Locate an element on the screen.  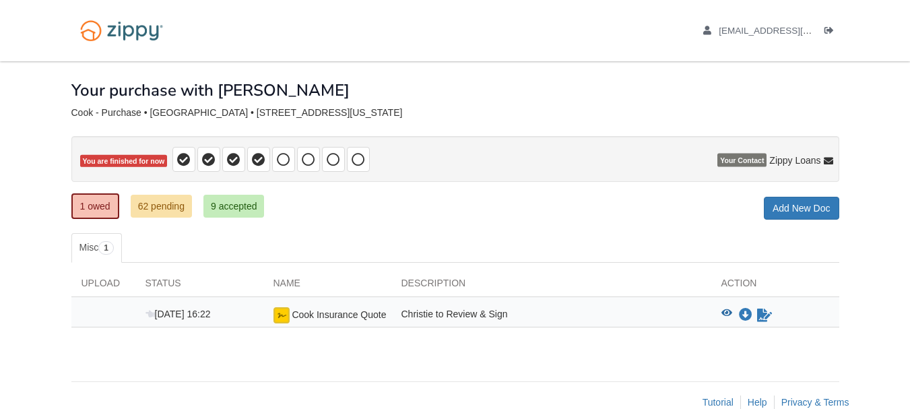
a: 62 pending is located at coordinates (161, 206).